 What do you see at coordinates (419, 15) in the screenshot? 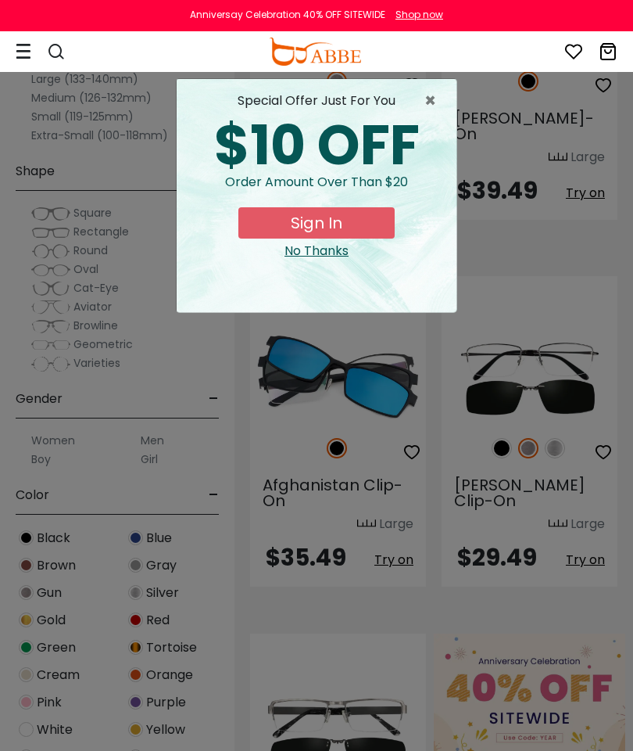
I see `div: Shop now` at bounding box center [419, 15].